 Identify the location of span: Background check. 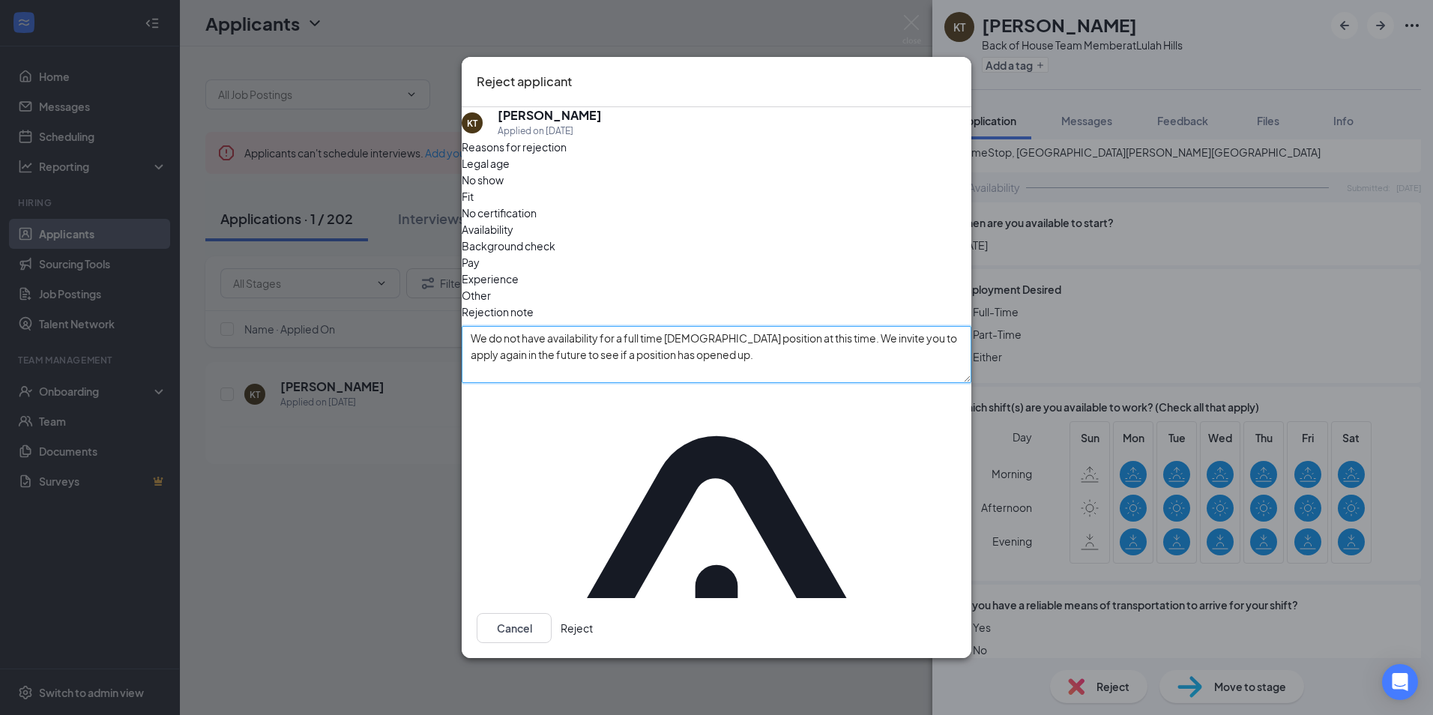
(508, 246).